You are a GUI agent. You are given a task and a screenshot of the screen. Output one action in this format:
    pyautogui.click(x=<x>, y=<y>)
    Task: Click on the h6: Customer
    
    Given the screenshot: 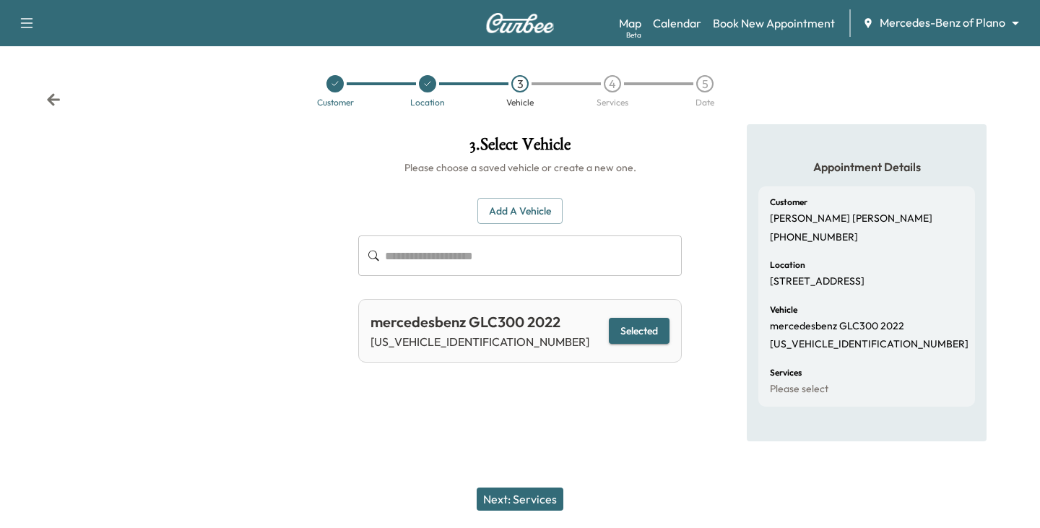 What is the action you would take?
    pyautogui.click(x=789, y=202)
    